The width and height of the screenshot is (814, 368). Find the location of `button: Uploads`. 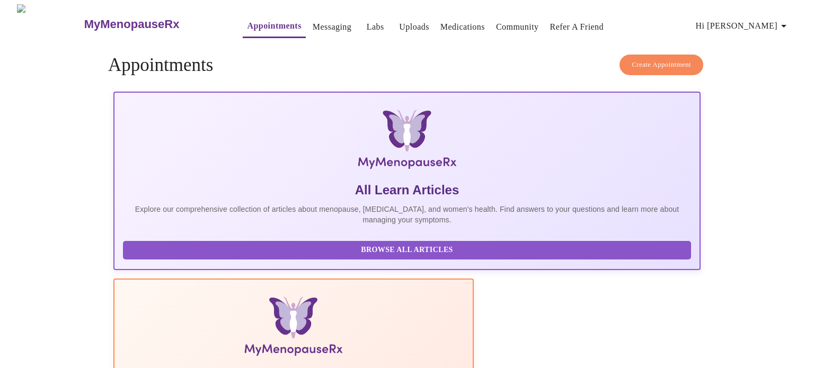

button: Uploads is located at coordinates (414, 27).